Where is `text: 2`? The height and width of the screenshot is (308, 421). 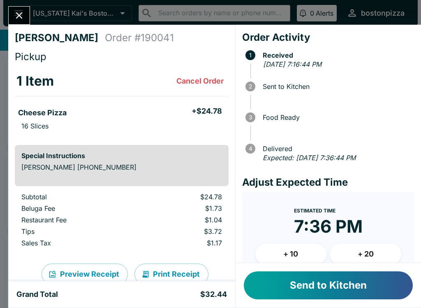
text: 2 is located at coordinates (250, 86).